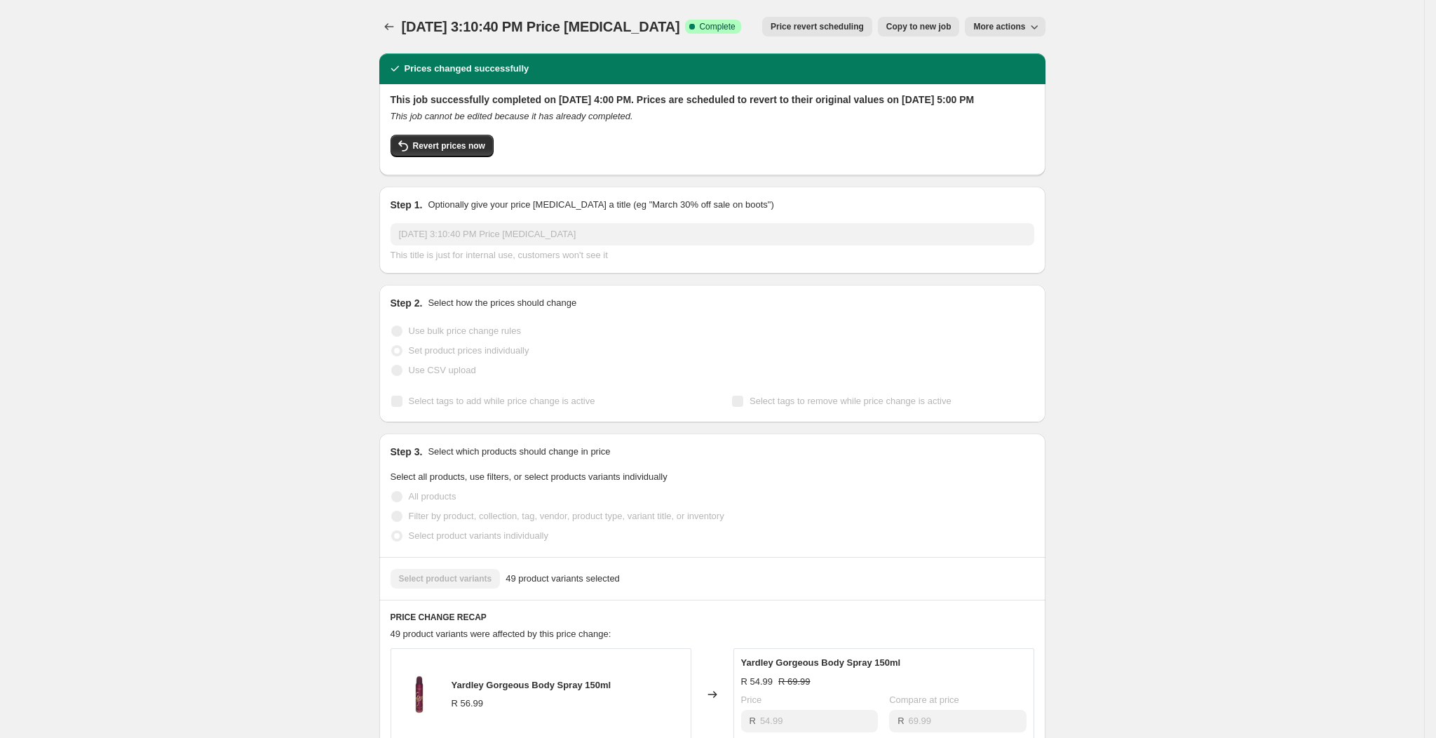  Describe the element at coordinates (817, 27) in the screenshot. I see `button: Price revert scheduling` at that location.